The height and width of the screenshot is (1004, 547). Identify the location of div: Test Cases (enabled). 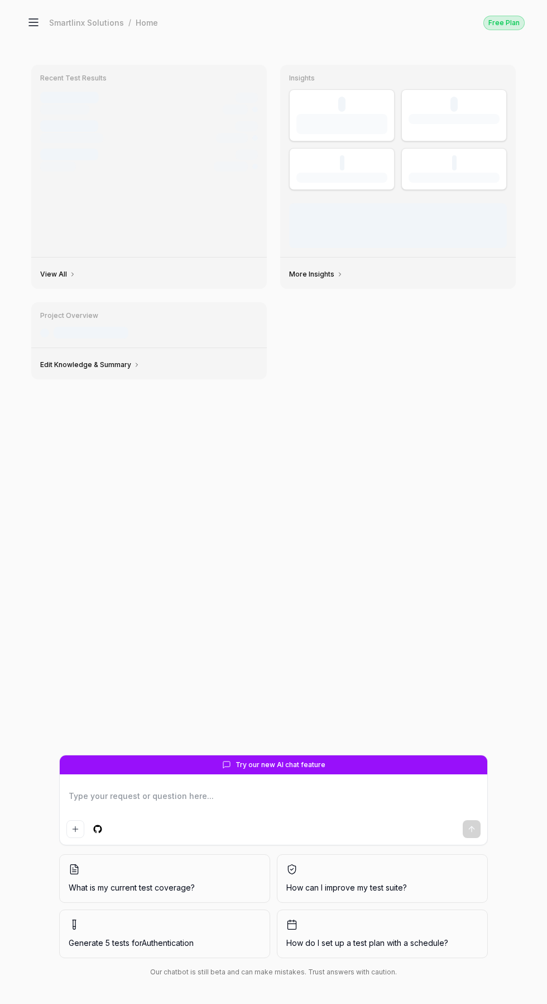
(454, 119).